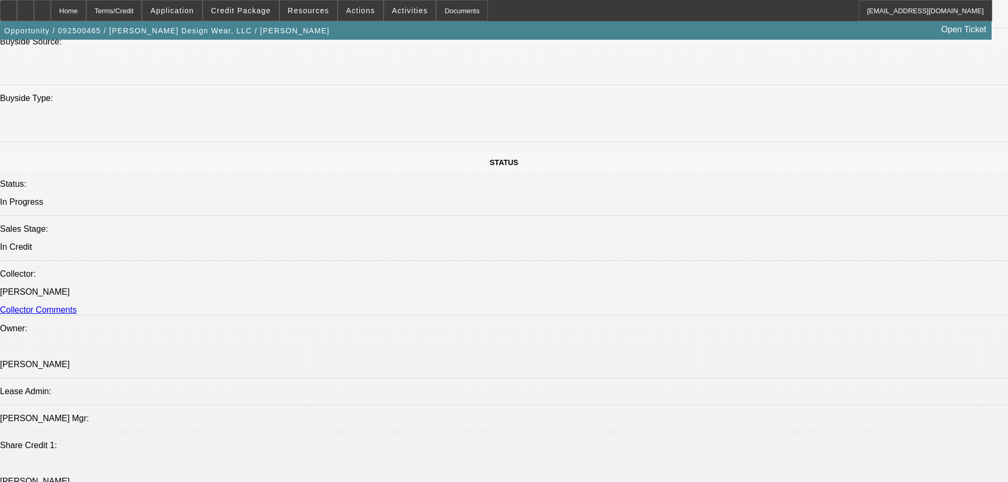  Describe the element at coordinates (360, 11) in the screenshot. I see `button: Actions` at that location.